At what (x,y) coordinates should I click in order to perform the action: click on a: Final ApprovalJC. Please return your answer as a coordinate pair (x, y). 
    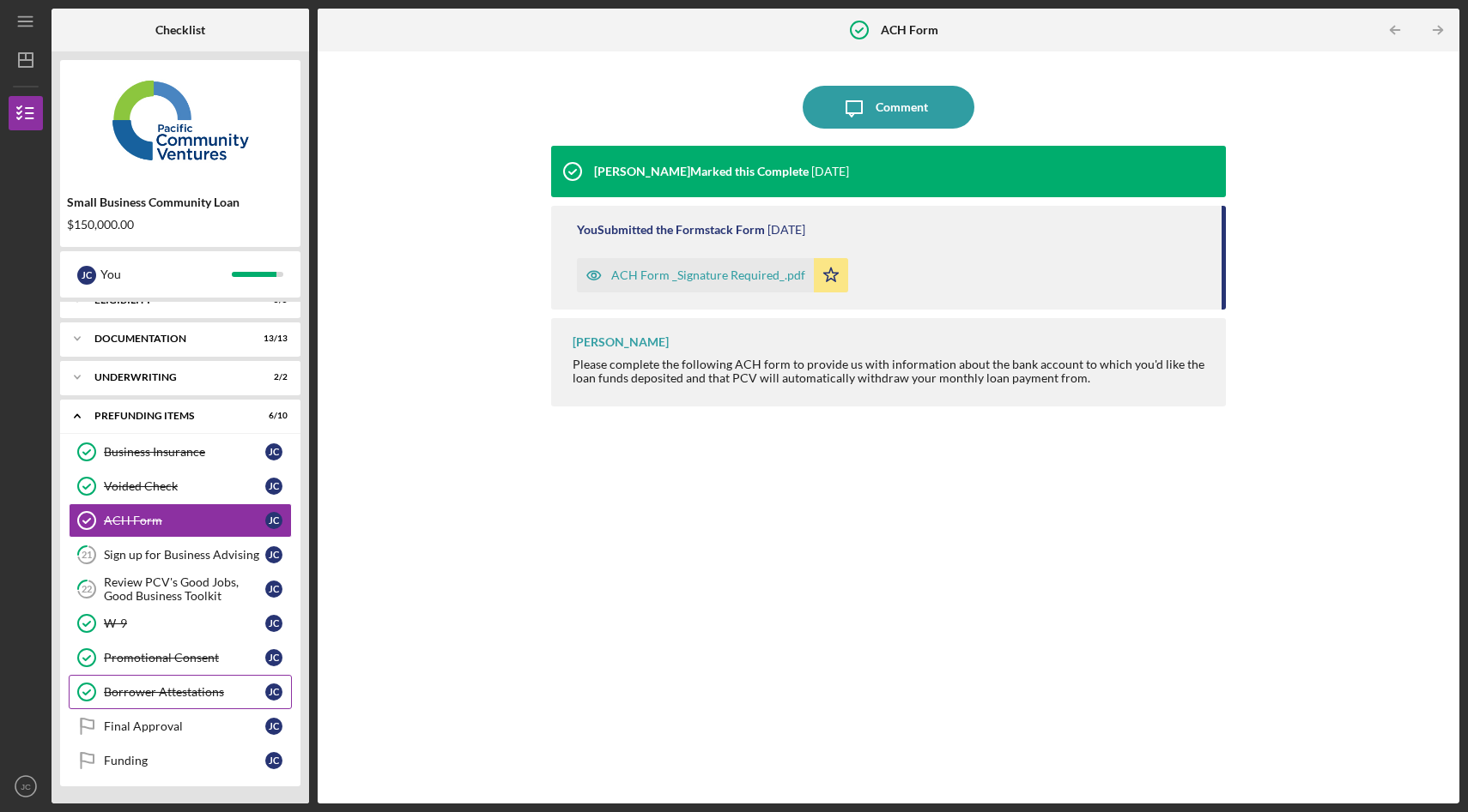
    Looking at the image, I should click on (180, 726).